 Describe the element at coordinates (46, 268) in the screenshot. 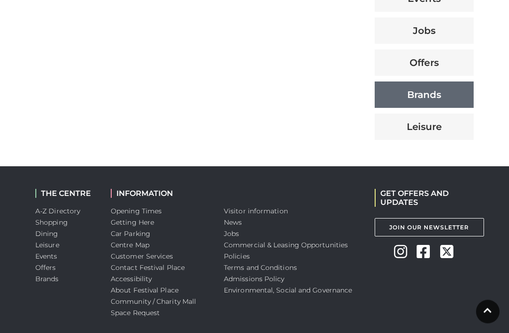

I see `a: Offers` at that location.